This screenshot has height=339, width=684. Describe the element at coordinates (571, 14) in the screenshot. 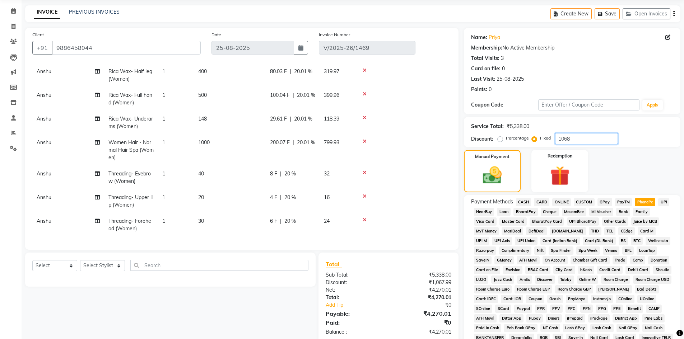

I see `button: Create New` at that location.